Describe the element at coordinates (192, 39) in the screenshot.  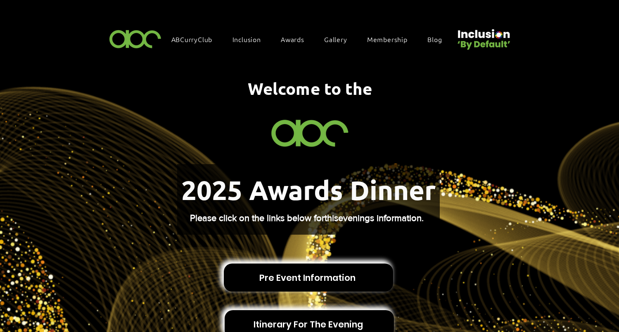
I see `span: ABCurryClub` at that location.